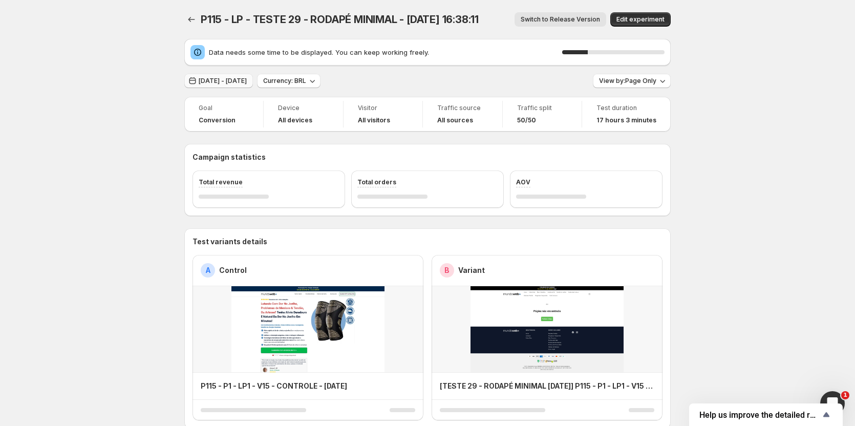  I want to click on span: Test duration, so click(626, 108).